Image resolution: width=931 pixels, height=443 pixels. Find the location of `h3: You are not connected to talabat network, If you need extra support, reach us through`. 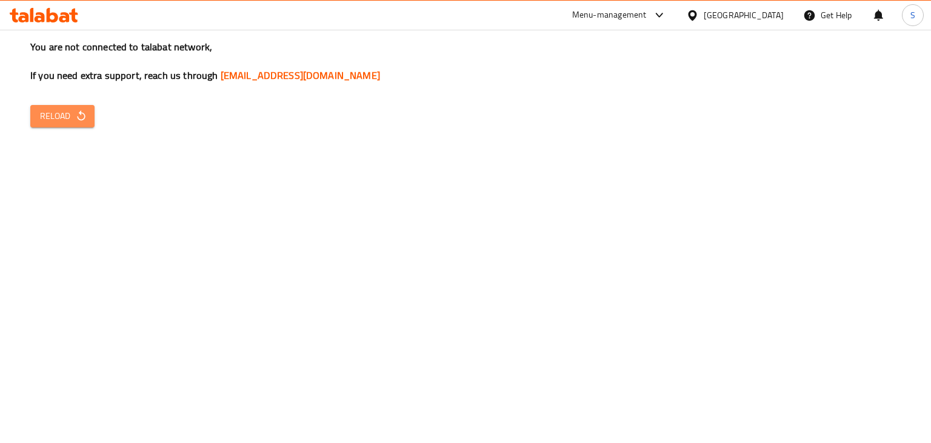

h3: You are not connected to talabat network, If you need extra support, reach us through is located at coordinates (466, 61).